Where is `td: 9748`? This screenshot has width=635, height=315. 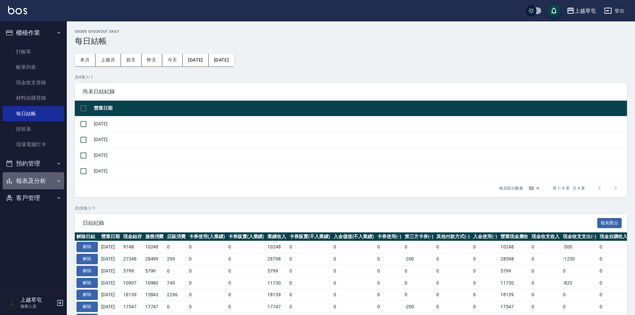
td: 9748 is located at coordinates (133, 247).